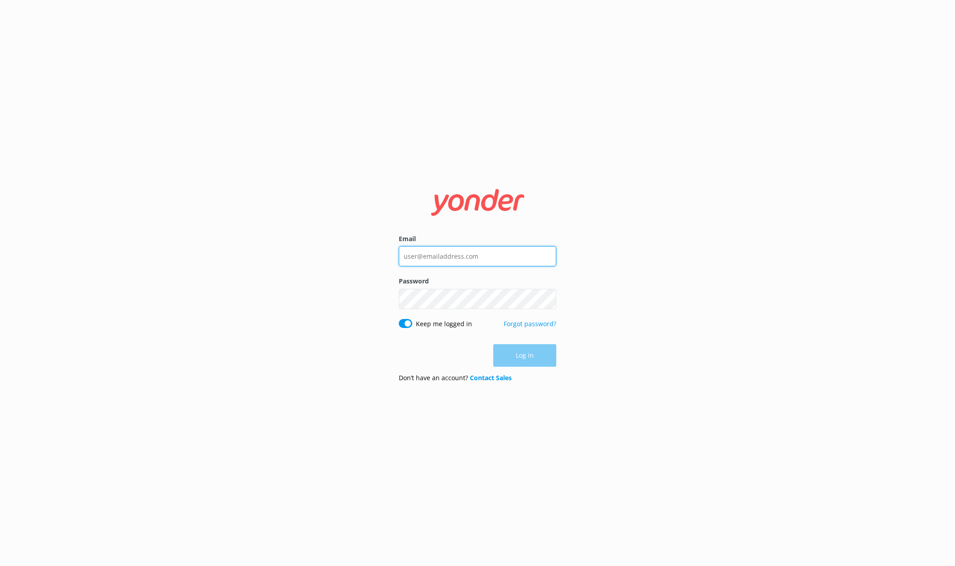 This screenshot has width=955, height=566. Describe the element at coordinates (547, 299) in the screenshot. I see `button: Show password` at that location.